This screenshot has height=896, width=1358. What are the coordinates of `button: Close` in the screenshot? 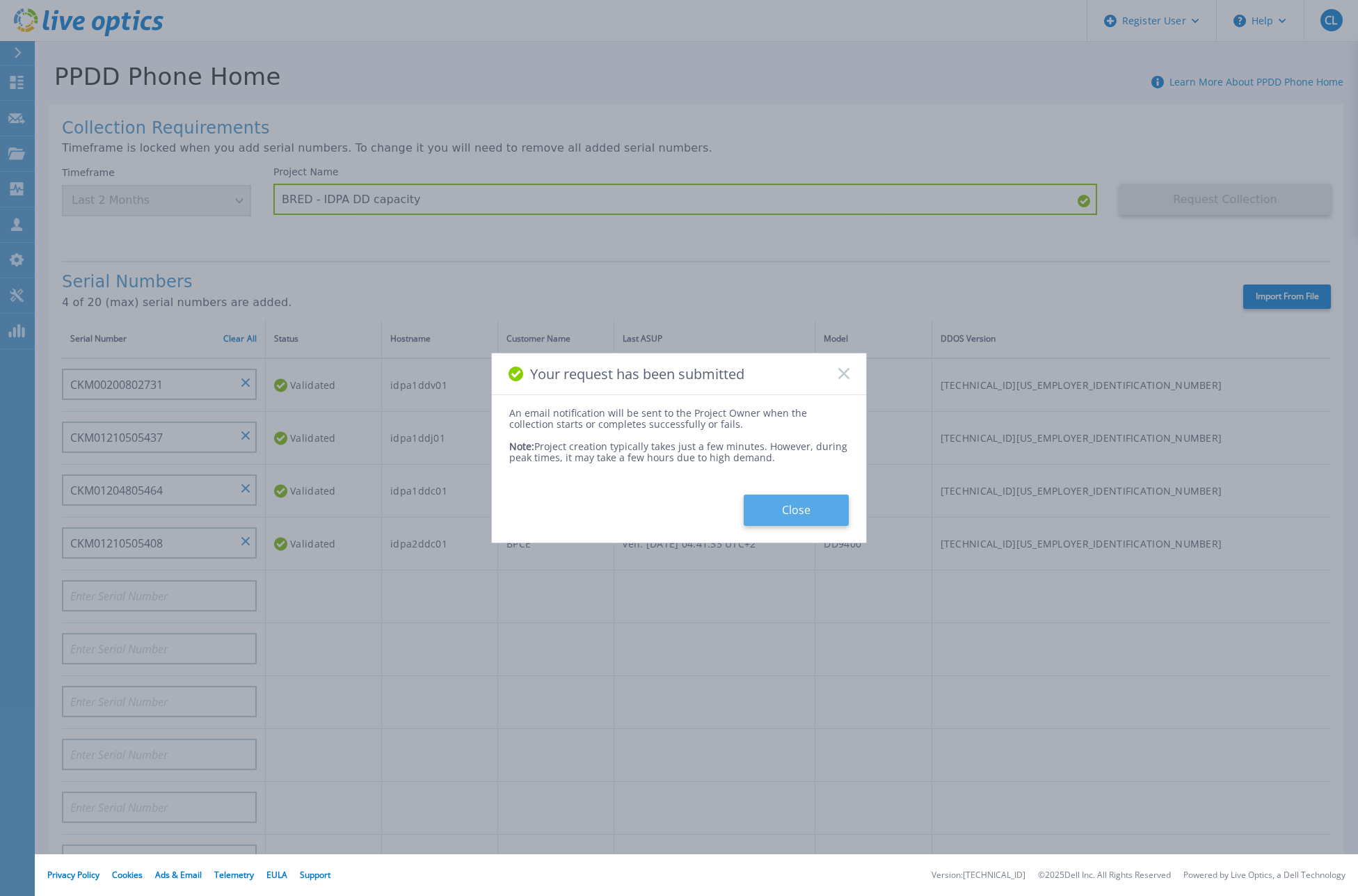 It's located at (796, 510).